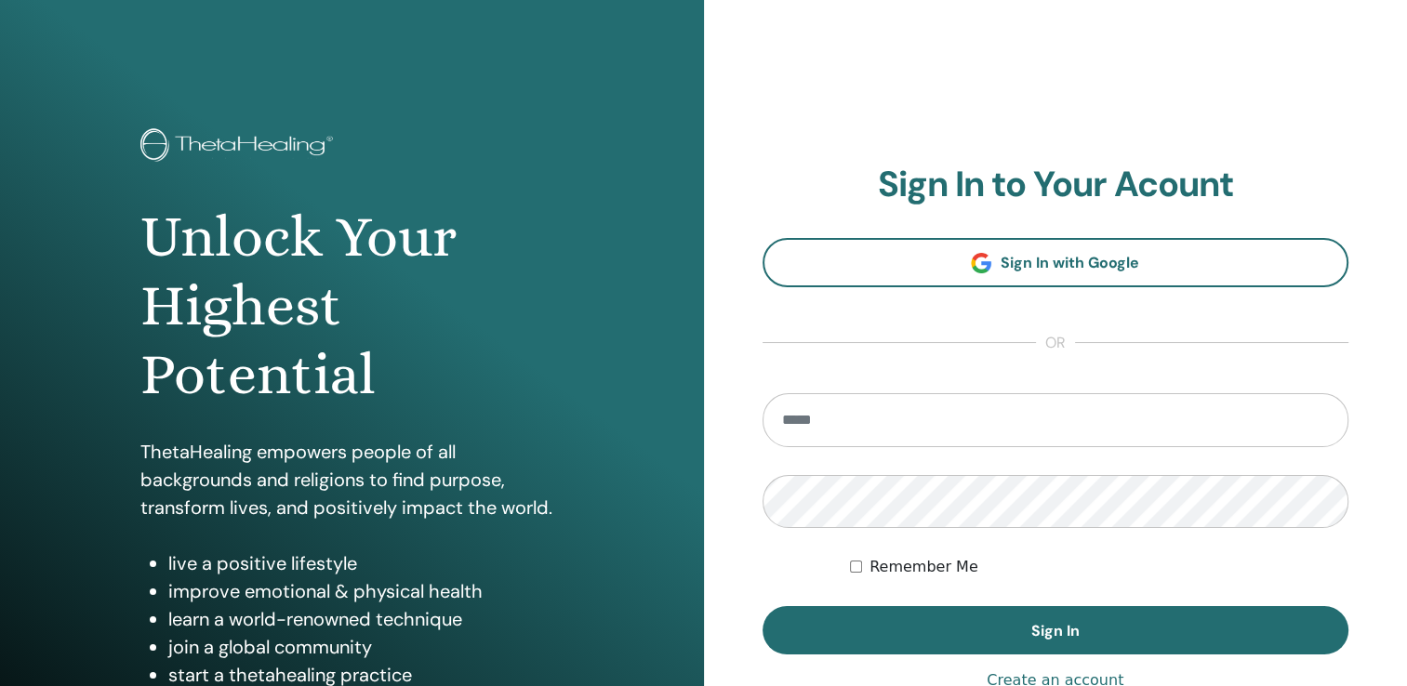  Describe the element at coordinates (1099, 567) in the screenshot. I see `div: Keep me authenticated indefinitely or until I manually logout` at that location.